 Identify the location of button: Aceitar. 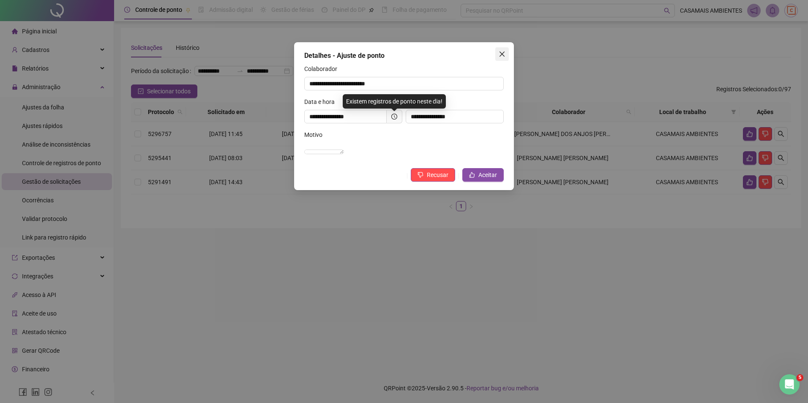
(483, 175).